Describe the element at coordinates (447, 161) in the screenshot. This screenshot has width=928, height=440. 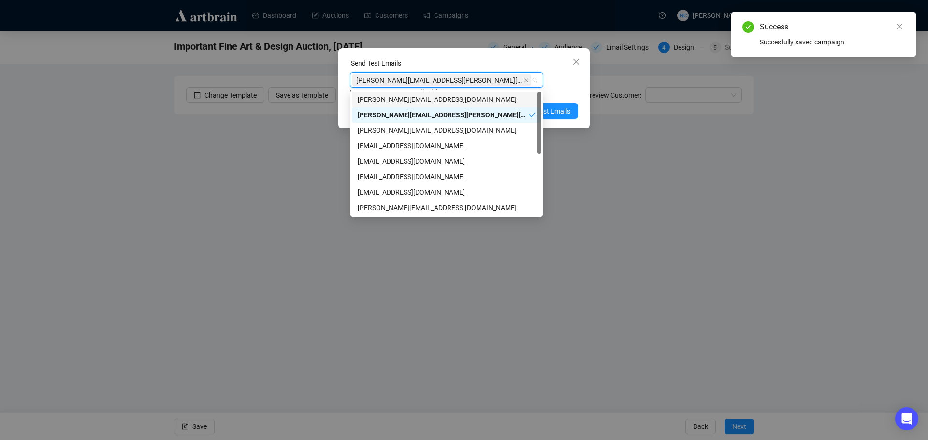
I see `div: higginsj35@gmail.com` at that location.